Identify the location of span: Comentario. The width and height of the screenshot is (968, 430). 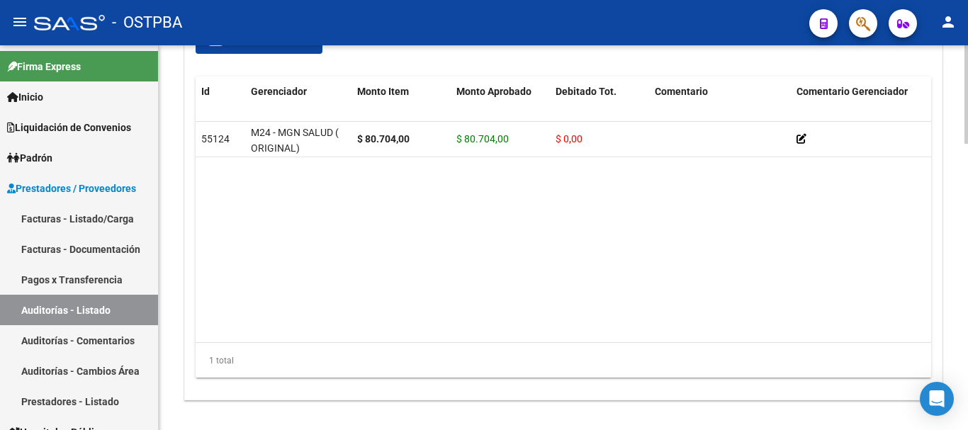
(681, 91).